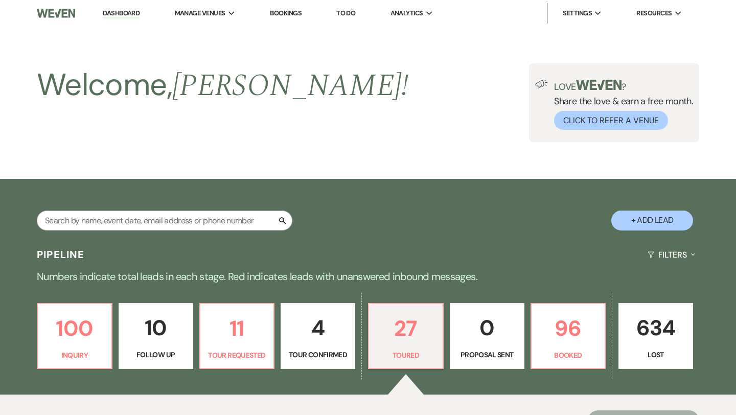 The image size is (736, 415). What do you see at coordinates (541, 84) in the screenshot?
I see `img: loud-speaker-illustration.svg` at bounding box center [541, 84].